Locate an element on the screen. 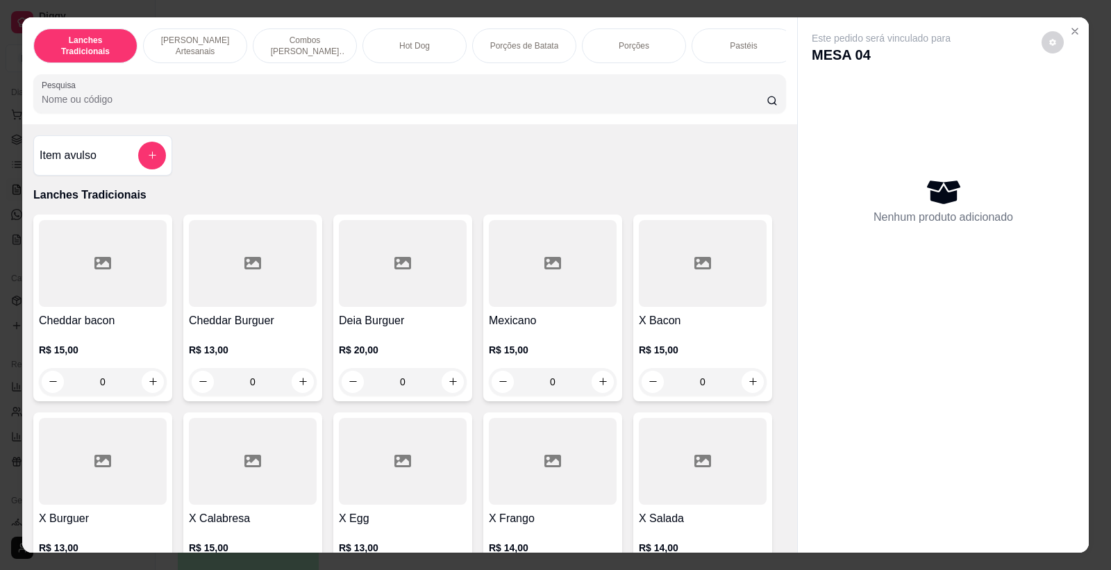 Image resolution: width=1111 pixels, height=570 pixels. button: add-separate-item is located at coordinates (152, 156).